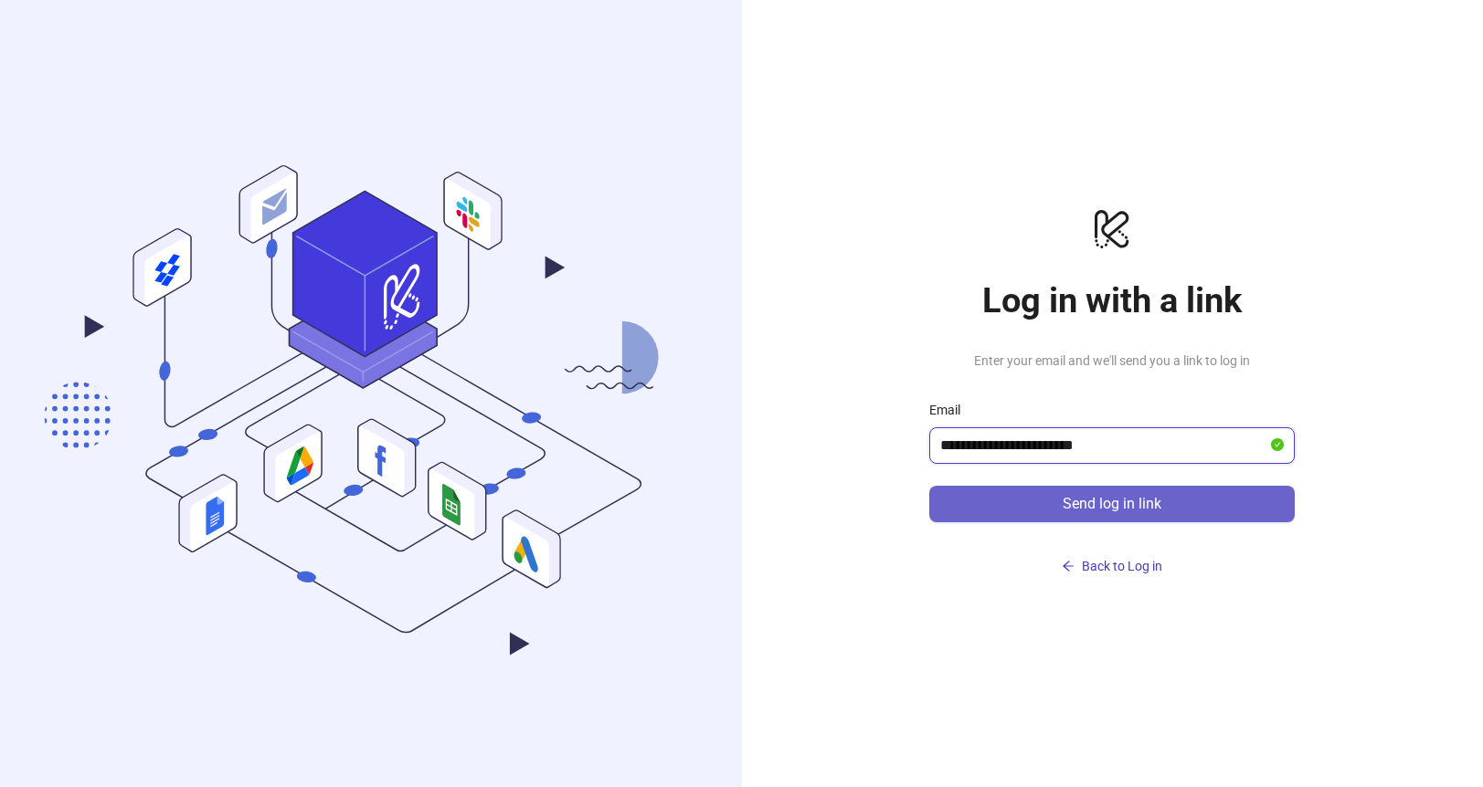 This screenshot has height=787, width=1483. What do you see at coordinates (1112, 552) in the screenshot?
I see `a: Back to Log in` at bounding box center [1112, 552].